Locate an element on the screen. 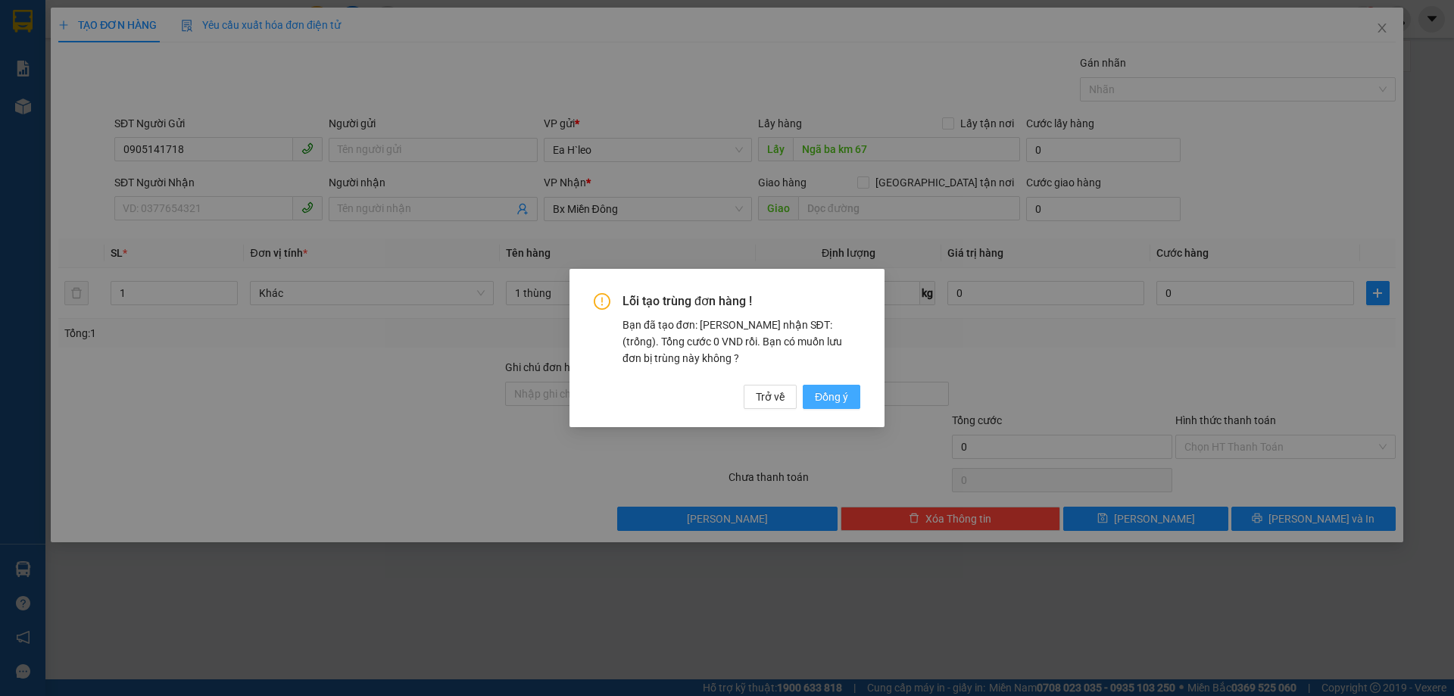  span: exclamation-circle is located at coordinates (602, 301).